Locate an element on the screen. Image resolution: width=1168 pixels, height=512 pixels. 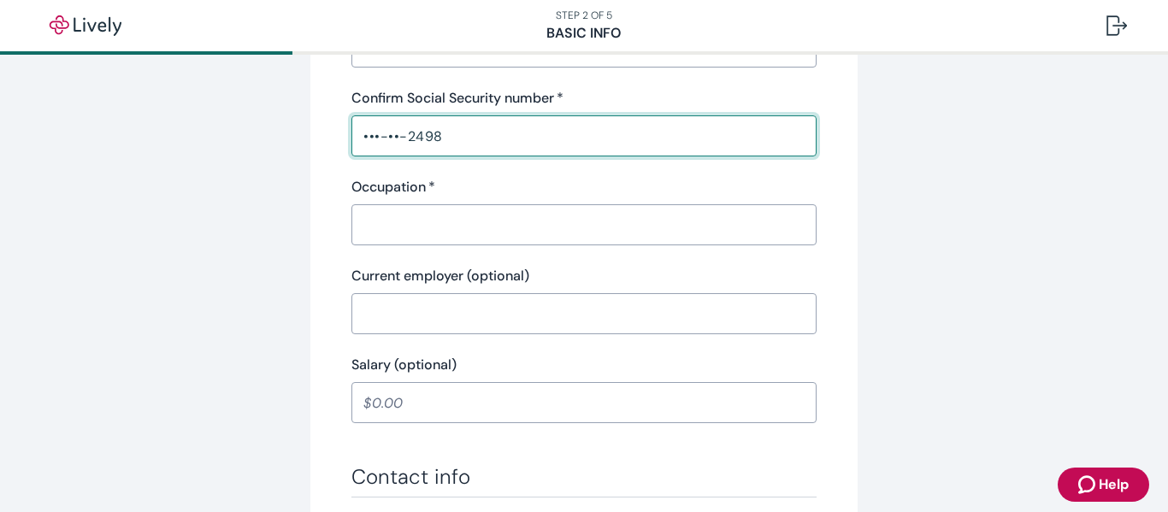
button: Log out is located at coordinates (1117, 26).